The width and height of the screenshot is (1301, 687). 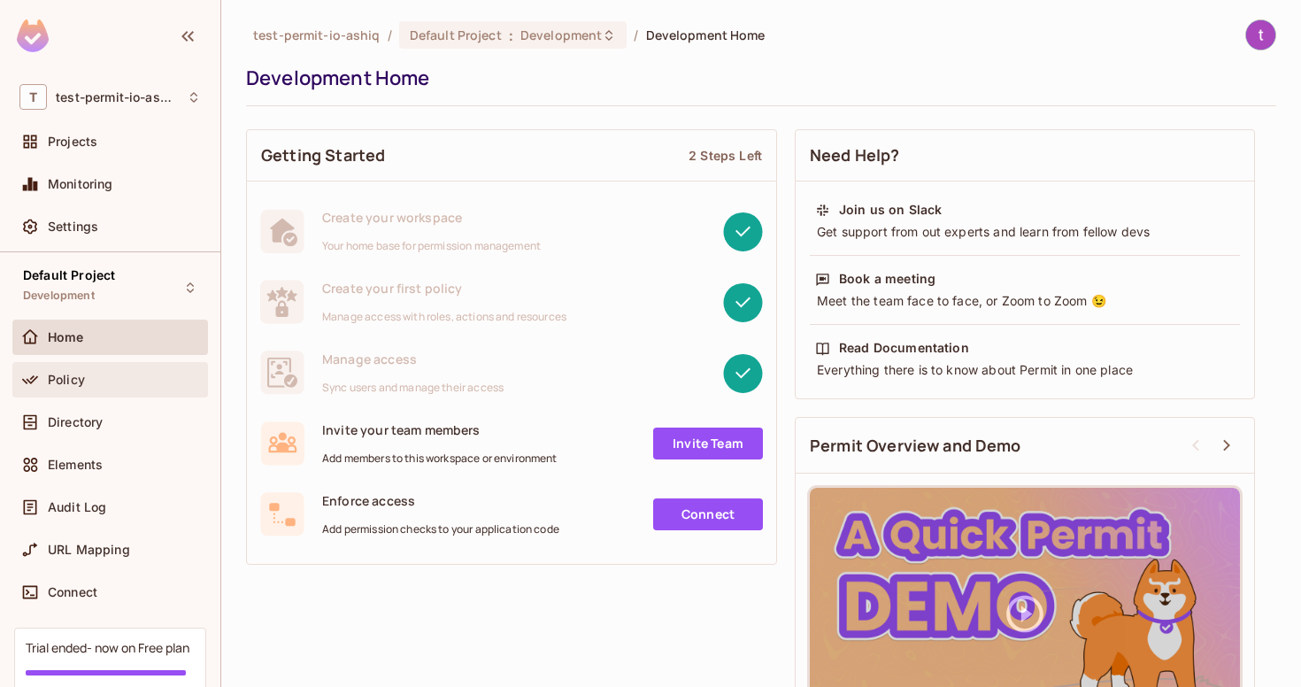 I want to click on span: Need Help?, so click(x=855, y=155).